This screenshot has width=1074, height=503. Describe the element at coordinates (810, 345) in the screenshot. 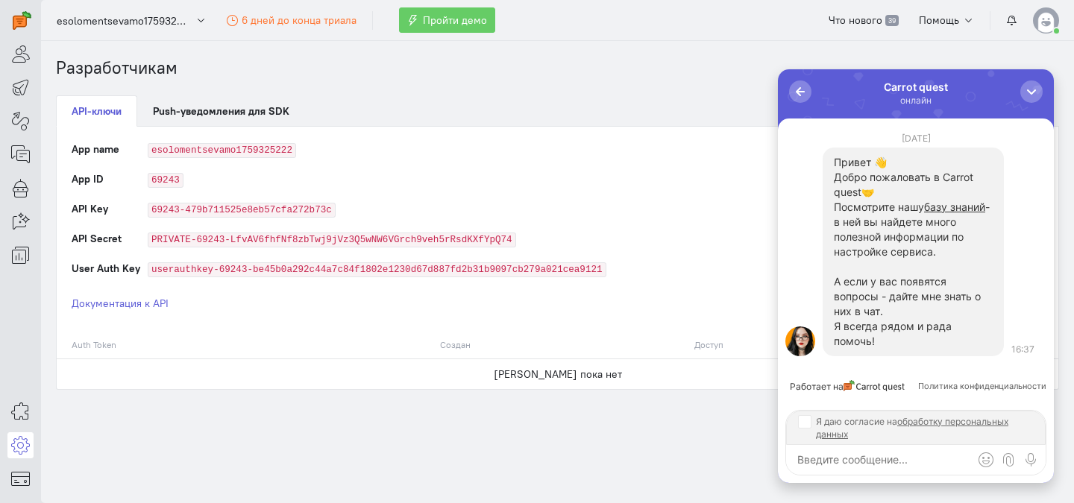

I see `th: Доступ` at that location.